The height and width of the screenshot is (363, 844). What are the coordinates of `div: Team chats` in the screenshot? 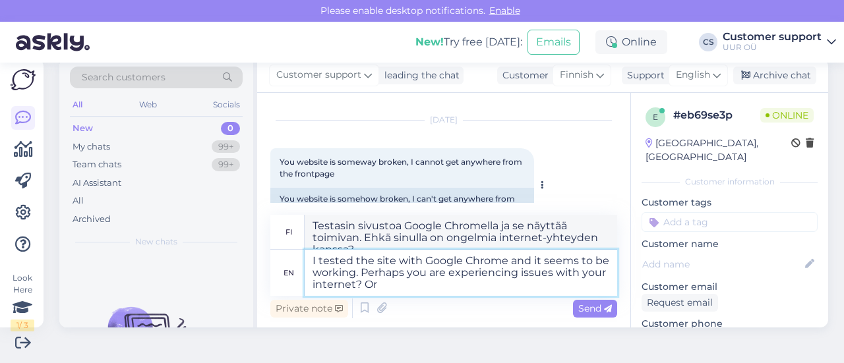 It's located at (97, 165).